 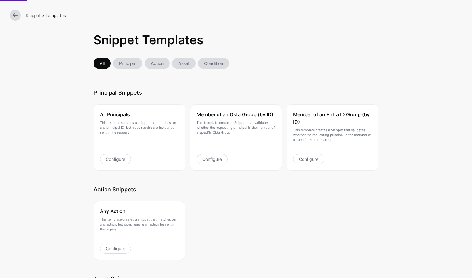 I want to click on h3: Member of an Entra ID Group (by ID), so click(x=333, y=118).